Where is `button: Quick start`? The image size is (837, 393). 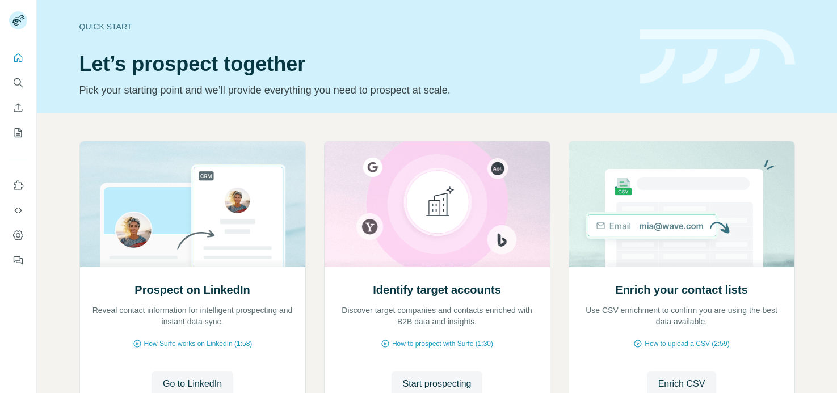
button: Quick start is located at coordinates (18, 58).